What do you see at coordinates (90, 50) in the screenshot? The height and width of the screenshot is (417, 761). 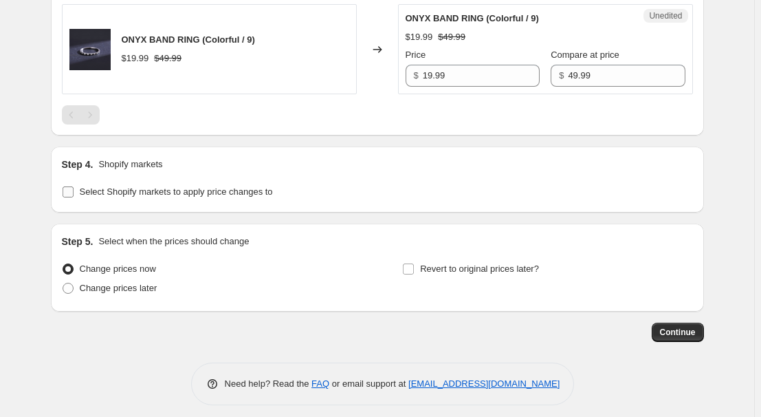 I see `img: 17_7fe5ea74-fd44-416e-bc4d-c2f2ab03b8ab_80x.png` at bounding box center [90, 50].